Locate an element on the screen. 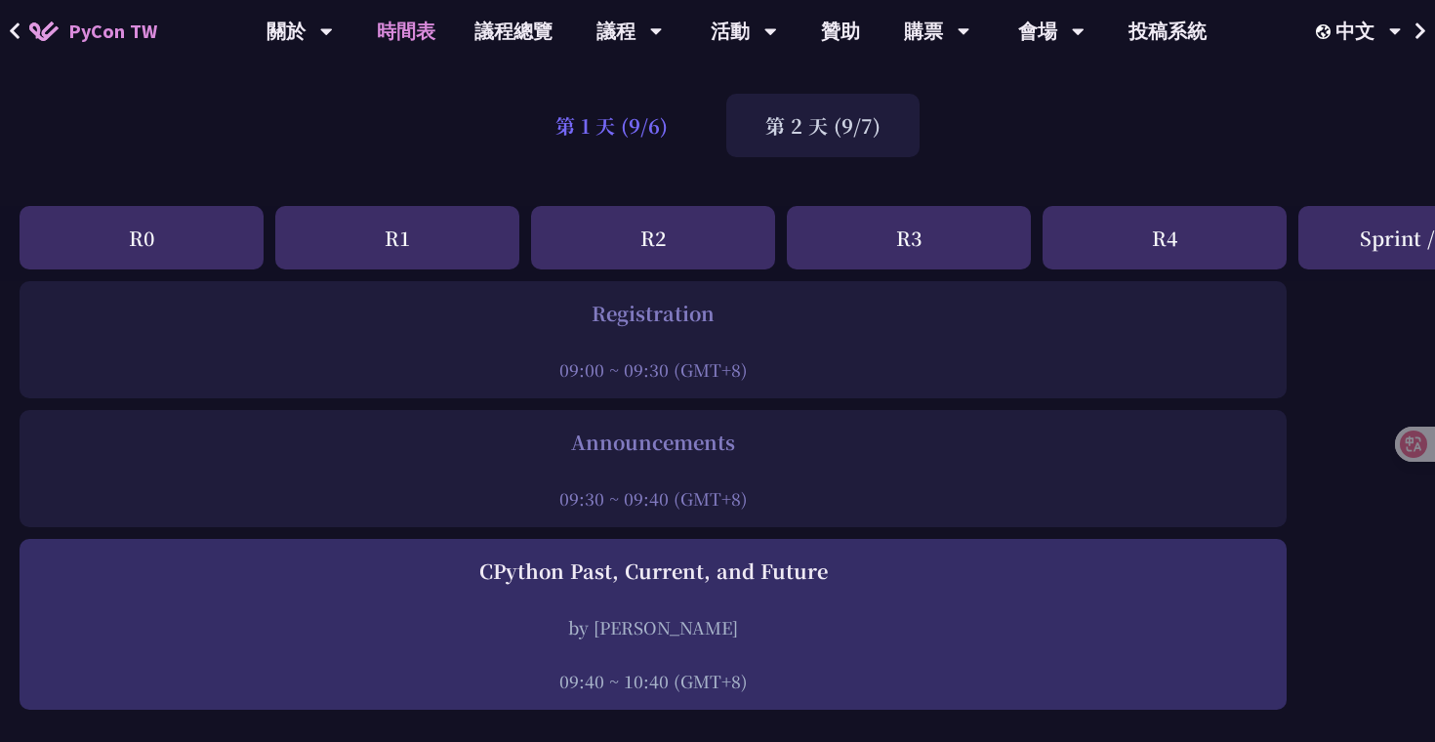 This screenshot has height=742, width=1435. span: PyCon TW is located at coordinates (112, 31).